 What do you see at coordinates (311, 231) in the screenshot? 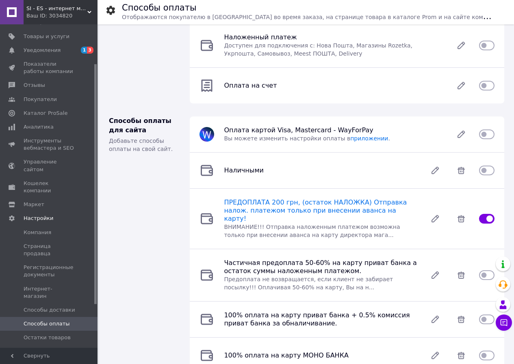
I see `span: ВНИМАНИЕ!!! Отправка наложенным платежом возможна только при внесении аванса на карту директора м...` at bounding box center [311, 231].